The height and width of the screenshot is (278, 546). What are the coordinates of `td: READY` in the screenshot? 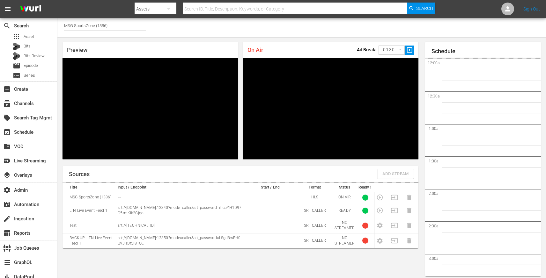 It's located at (344, 211).